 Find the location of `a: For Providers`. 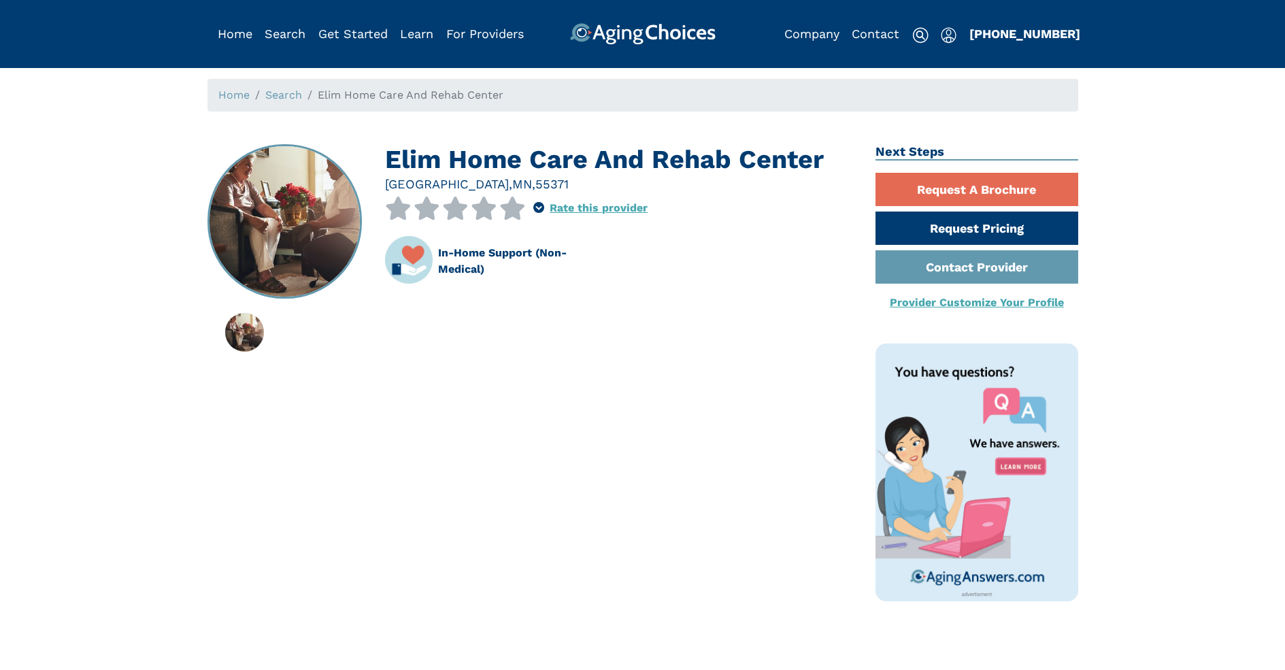

a: For Providers is located at coordinates (485, 33).